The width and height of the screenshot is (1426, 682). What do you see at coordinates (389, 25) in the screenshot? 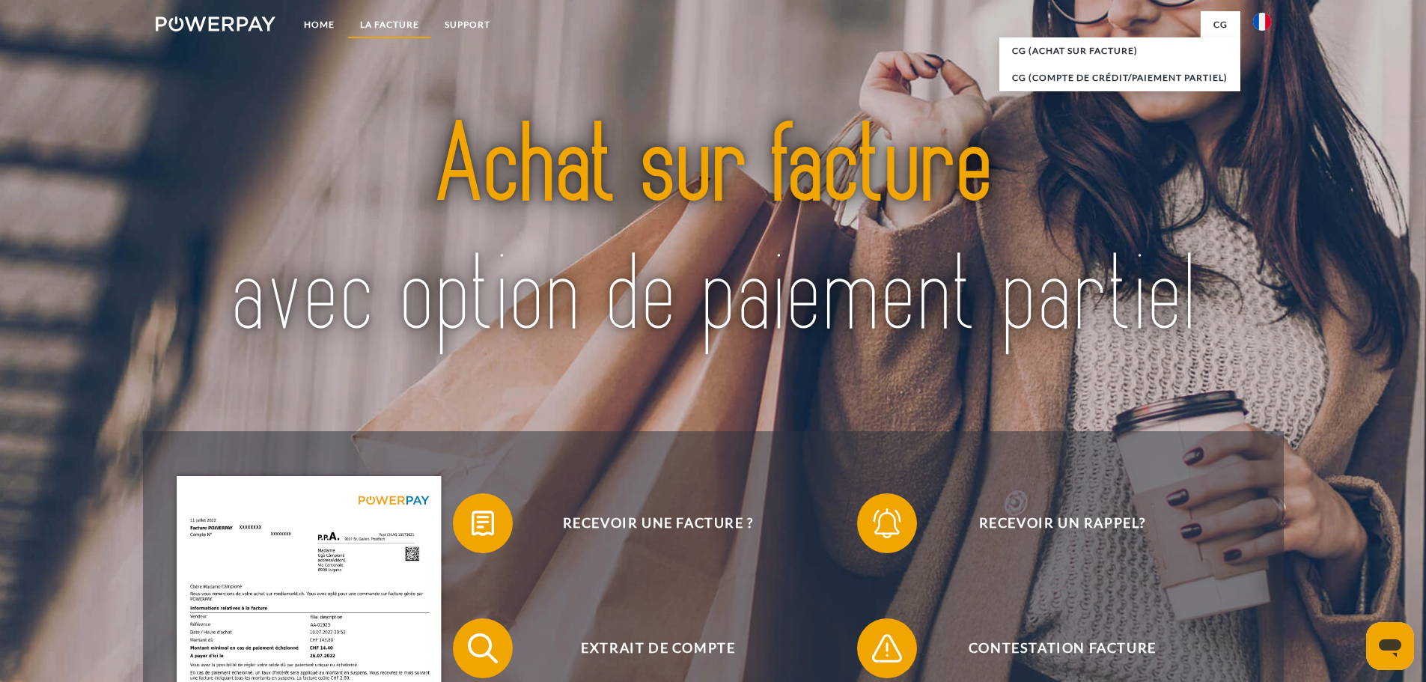
I see `a: LA FACTURE` at bounding box center [389, 25].